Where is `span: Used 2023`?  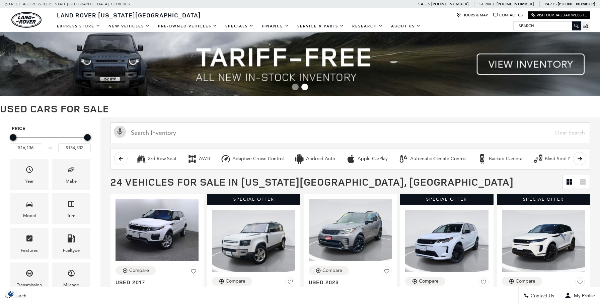 span: Used 2023 is located at coordinates (348, 283).